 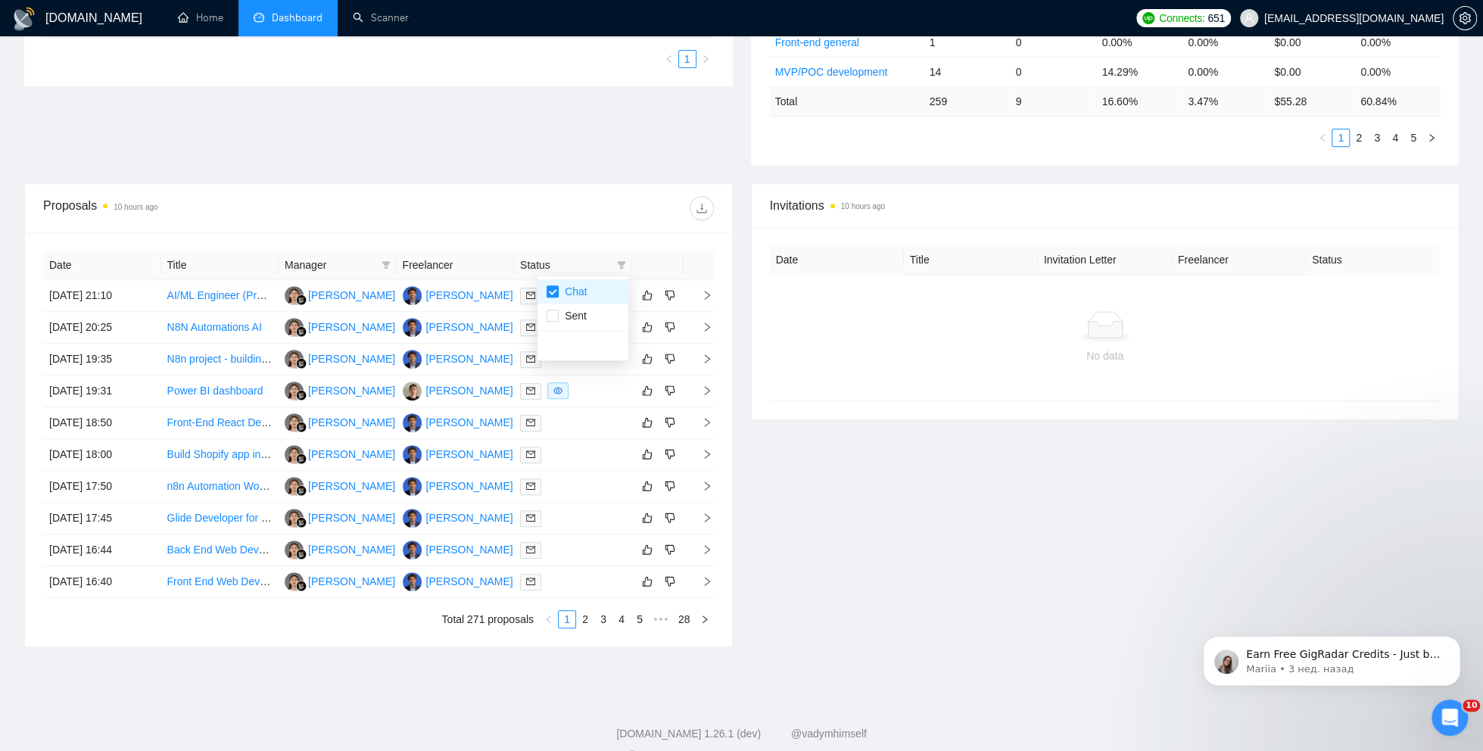 I want to click on button: left, so click(x=669, y=59).